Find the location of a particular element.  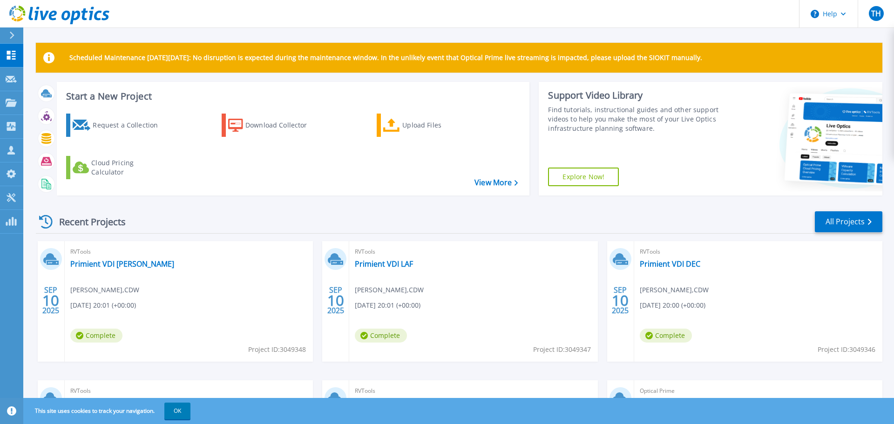

a: Upload Files is located at coordinates (428, 125).